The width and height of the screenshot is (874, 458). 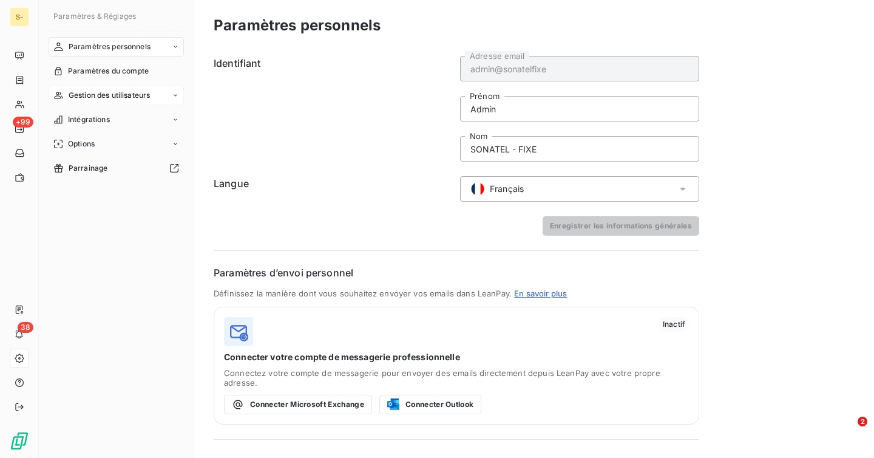 I want to click on span: 38, so click(x=25, y=327).